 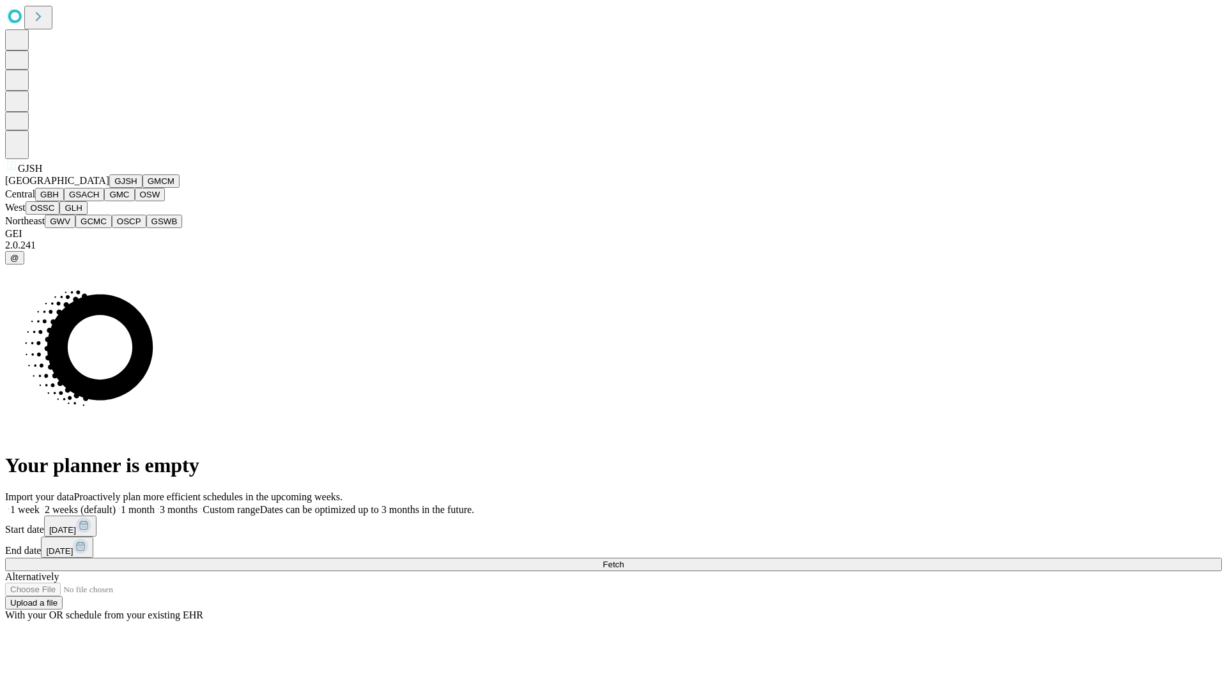 What do you see at coordinates (614, 234) in the screenshot?
I see `div: GEI` at bounding box center [614, 234].